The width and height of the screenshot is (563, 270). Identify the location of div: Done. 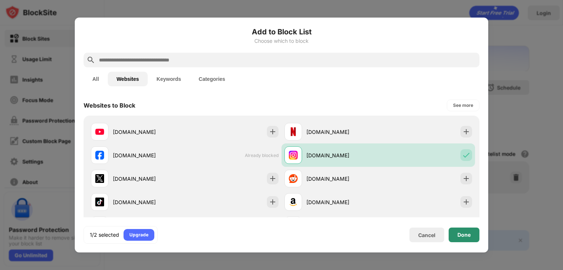
(464, 235).